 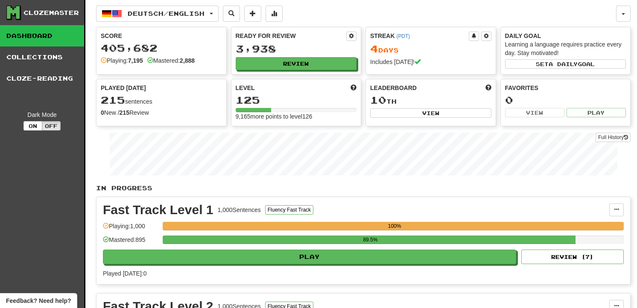 What do you see at coordinates (245, 88) in the screenshot?
I see `span: Level` at bounding box center [245, 88].